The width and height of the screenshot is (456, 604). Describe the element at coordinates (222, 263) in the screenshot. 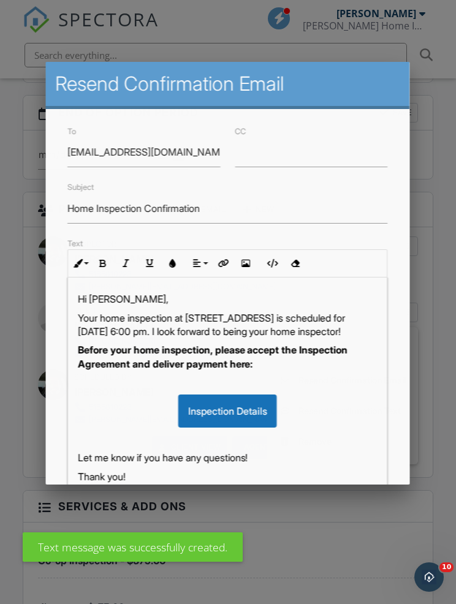

I see `button: Insert Link (Ctrl+K)` at that location.